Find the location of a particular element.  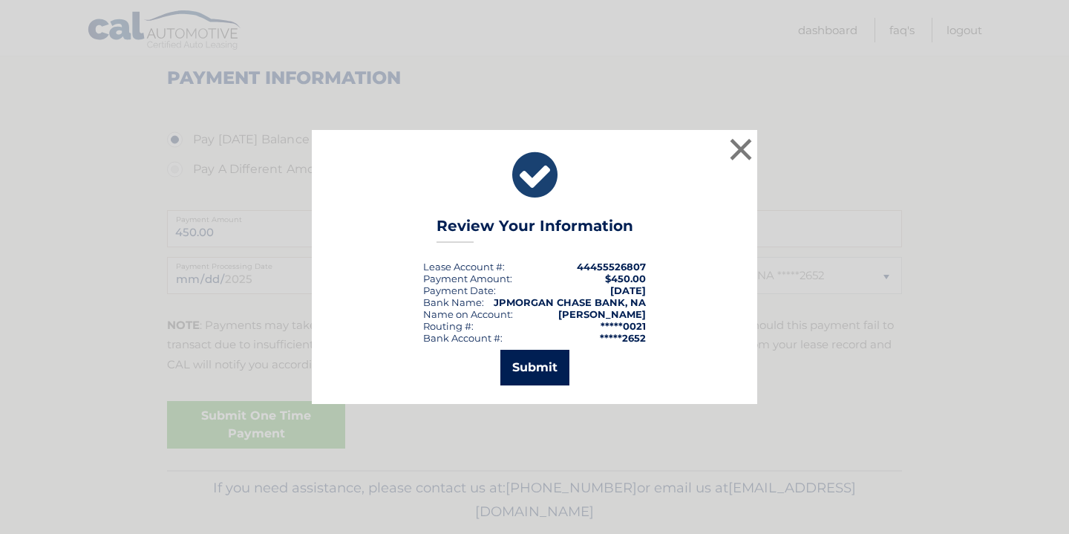

div: Routing #: is located at coordinates (448, 326).